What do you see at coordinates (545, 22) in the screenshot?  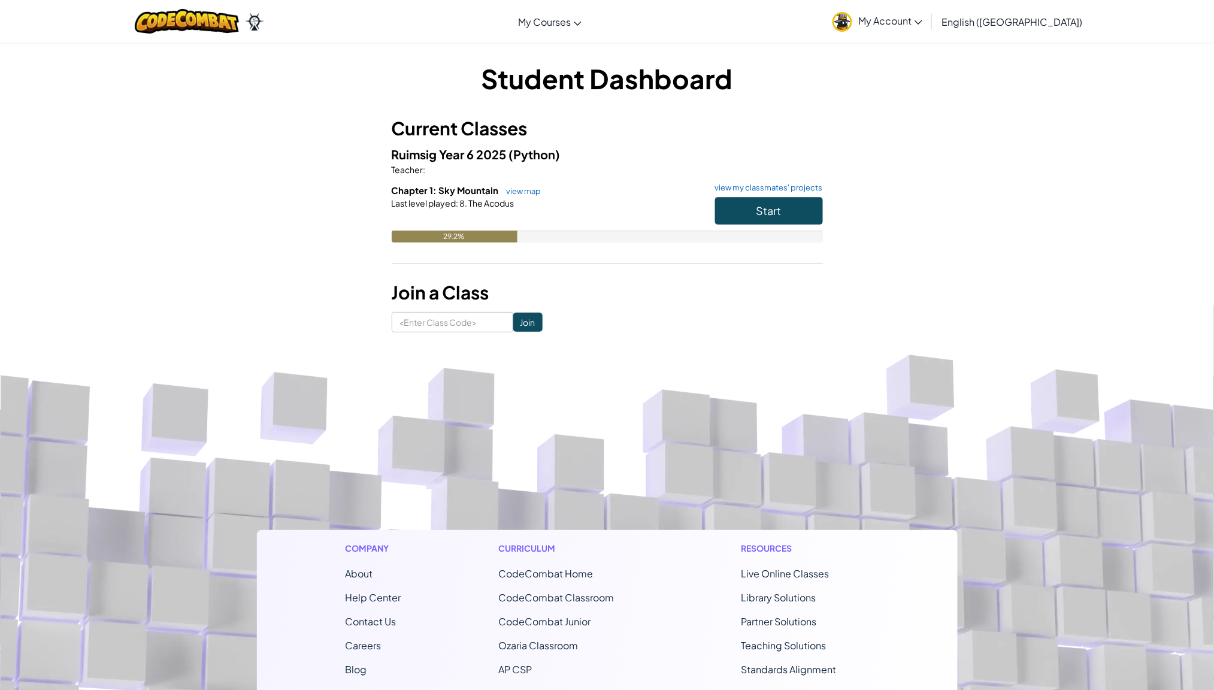 I see `span: My Courses` at bounding box center [545, 22].